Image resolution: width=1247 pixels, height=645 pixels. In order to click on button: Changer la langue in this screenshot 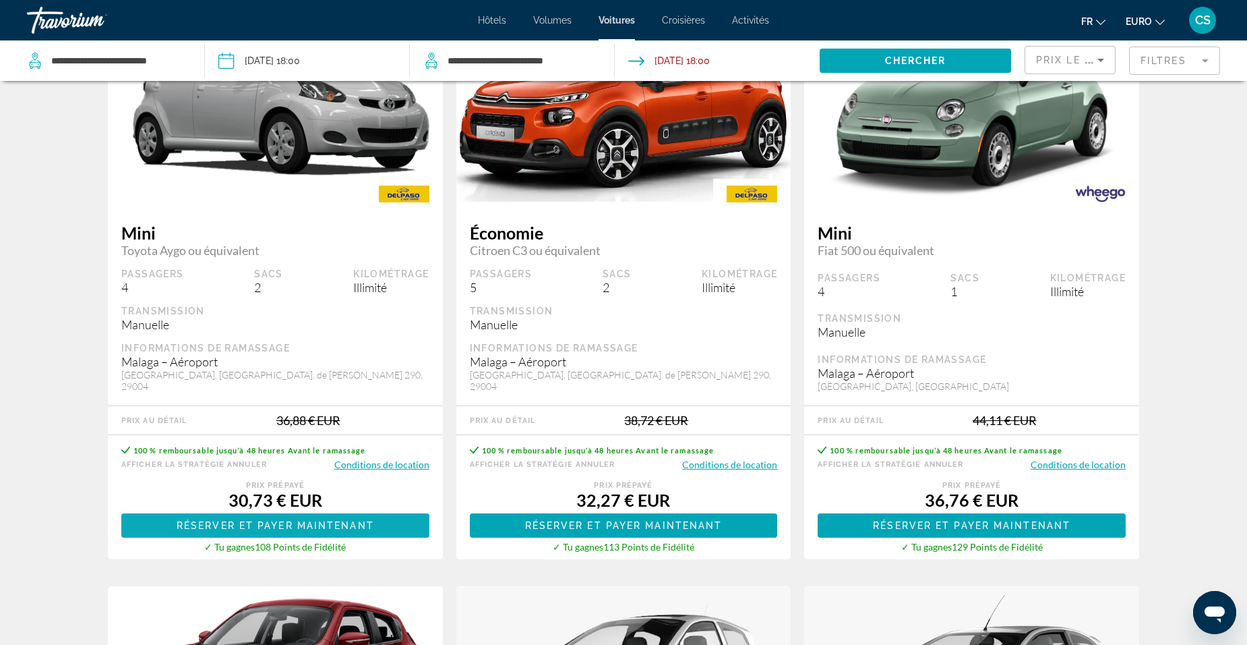, I will do `click(1094, 21)`.